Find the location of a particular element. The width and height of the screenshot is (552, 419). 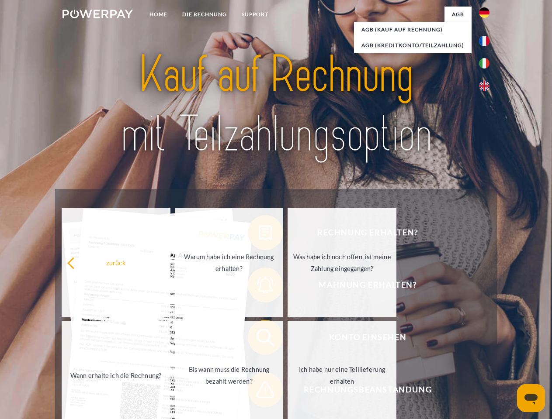

div: Wann erhalte ich die Rechnung? is located at coordinates (116, 375).